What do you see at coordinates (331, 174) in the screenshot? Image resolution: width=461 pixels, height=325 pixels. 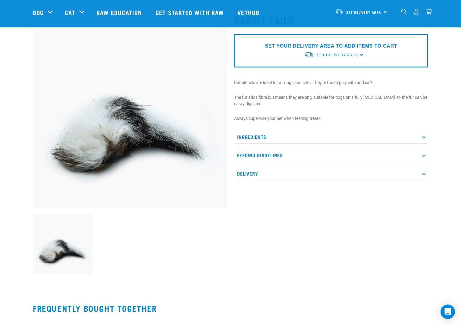 I see `p: Delivery` at bounding box center [331, 174].